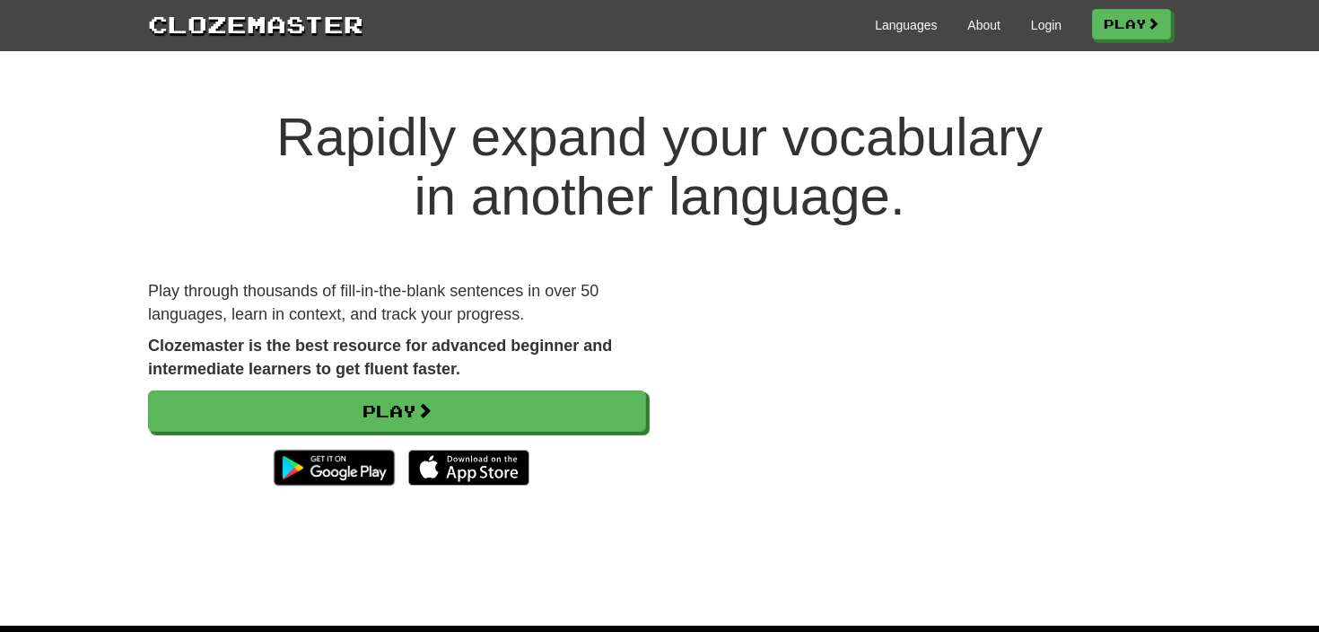 The height and width of the screenshot is (632, 1319). What do you see at coordinates (1046, 25) in the screenshot?
I see `a: Login` at bounding box center [1046, 25].